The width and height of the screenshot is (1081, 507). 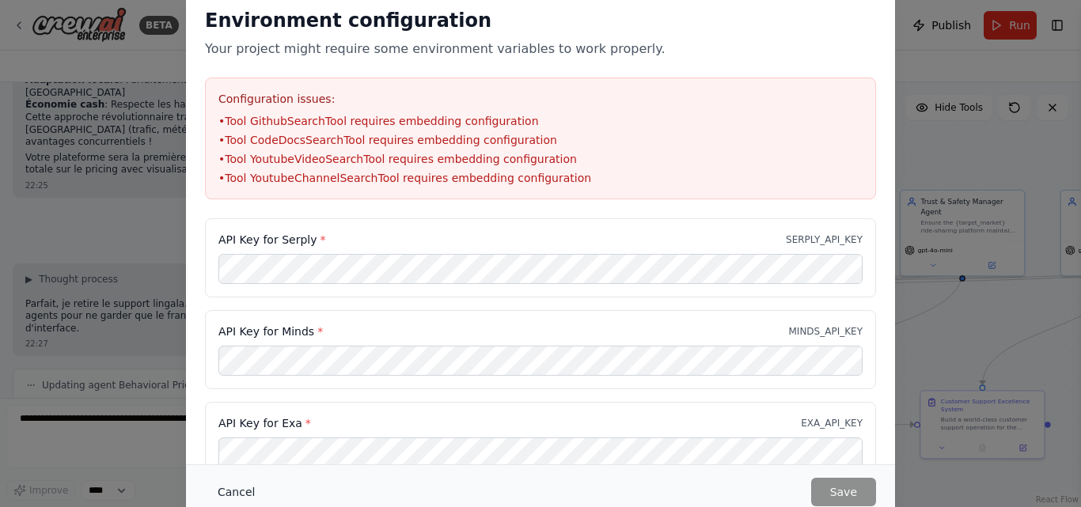 What do you see at coordinates (540, 121) in the screenshot?
I see `li: • Tool GithubSearchTool requires embedding configuration` at bounding box center [540, 121].